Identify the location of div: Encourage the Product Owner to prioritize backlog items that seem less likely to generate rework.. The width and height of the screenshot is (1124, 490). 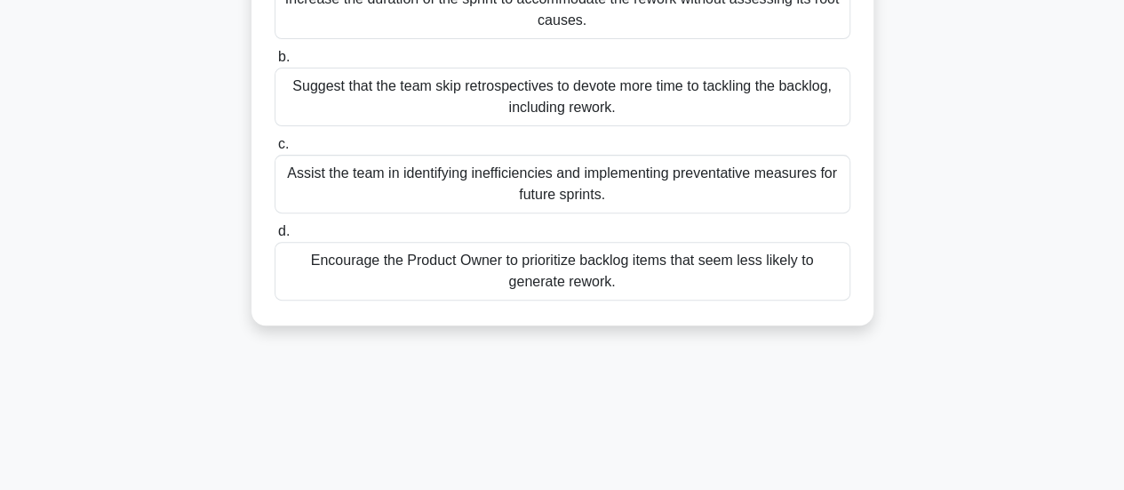
(562, 271).